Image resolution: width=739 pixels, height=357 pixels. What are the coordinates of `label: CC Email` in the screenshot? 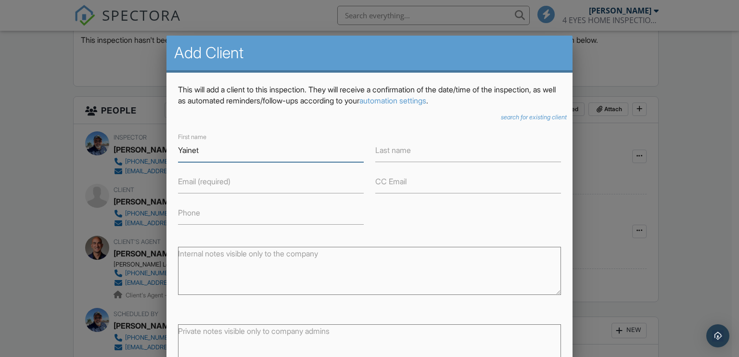 It's located at (391, 181).